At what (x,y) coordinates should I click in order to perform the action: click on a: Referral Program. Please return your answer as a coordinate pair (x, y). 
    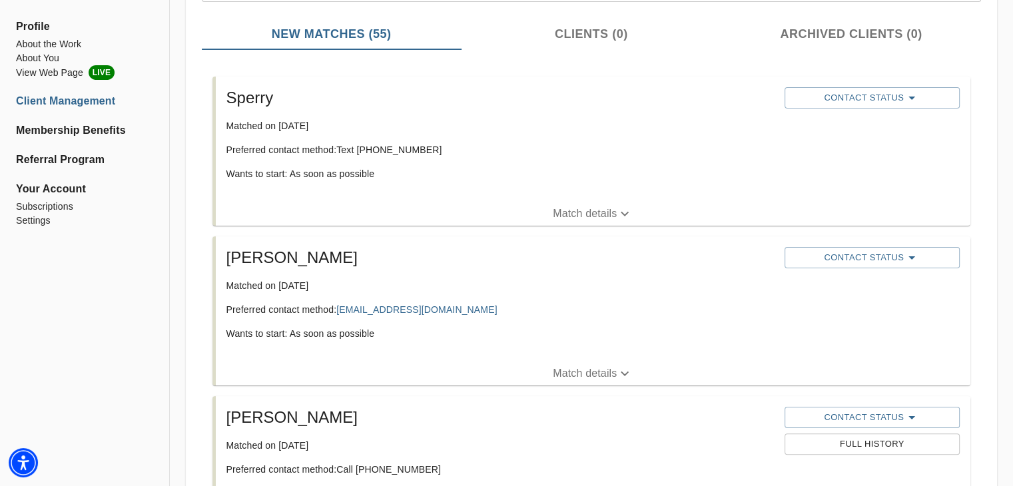
    Looking at the image, I should click on (85, 160).